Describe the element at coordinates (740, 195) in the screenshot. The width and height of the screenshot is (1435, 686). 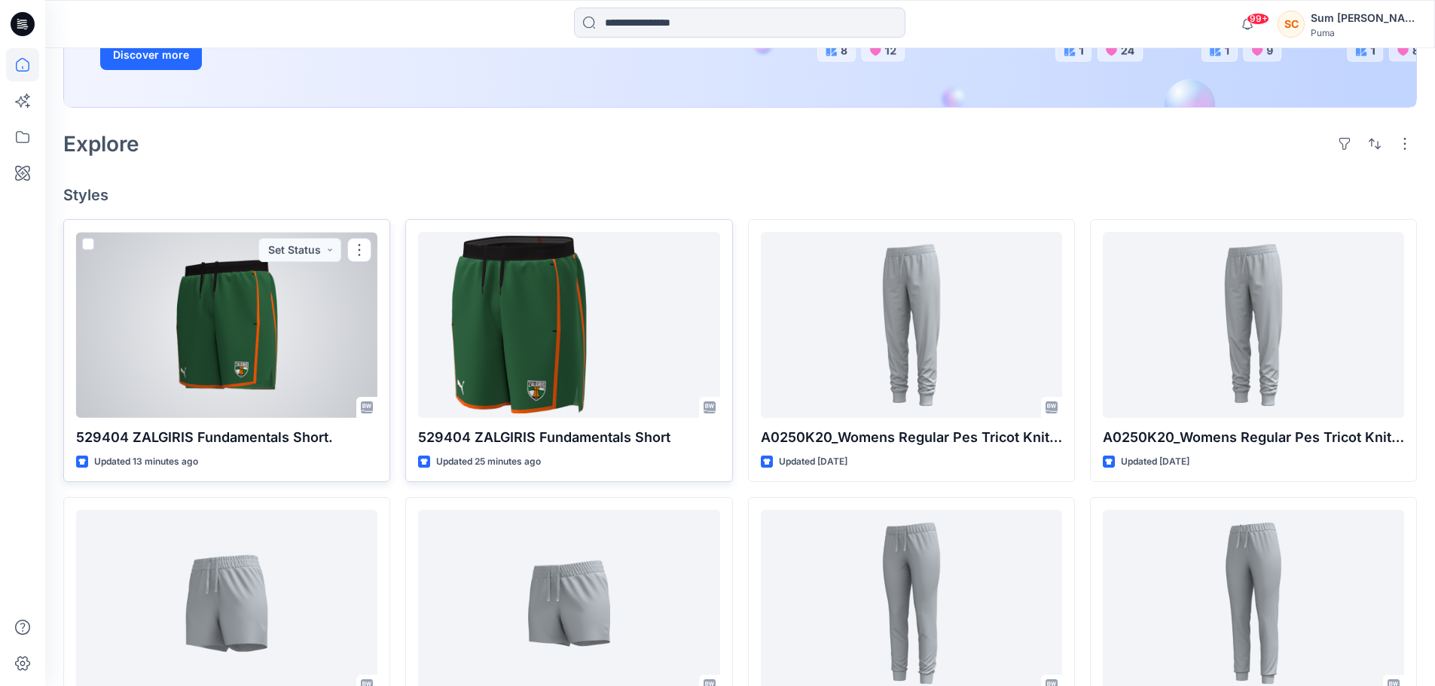
I see `h4: Styles` at that location.